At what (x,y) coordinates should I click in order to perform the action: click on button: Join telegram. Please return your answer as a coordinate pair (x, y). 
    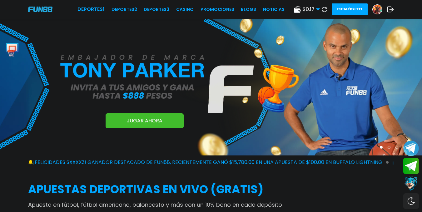
    Looking at the image, I should click on (411, 166).